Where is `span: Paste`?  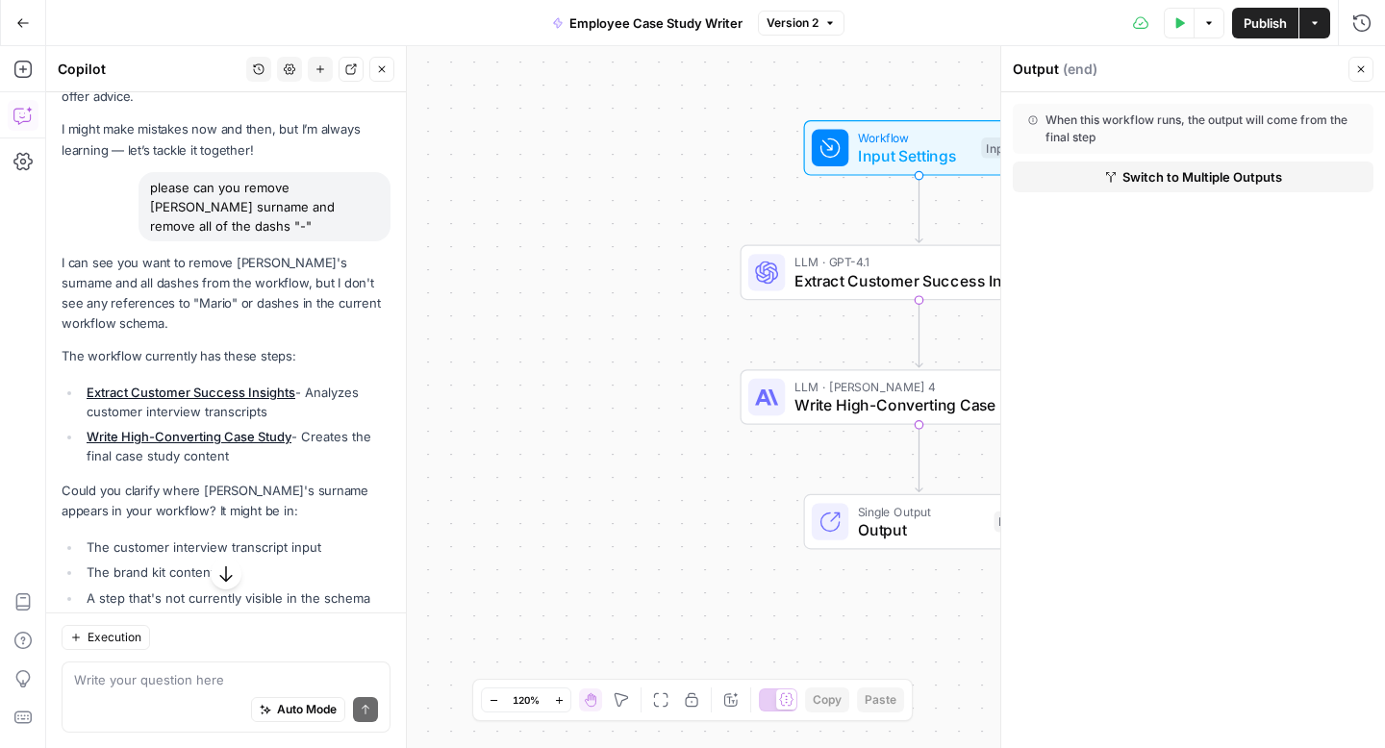
span: Paste is located at coordinates (880, 700).